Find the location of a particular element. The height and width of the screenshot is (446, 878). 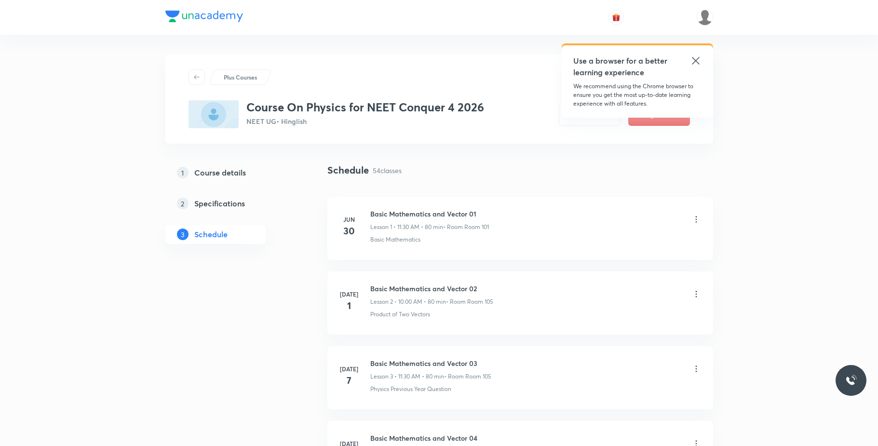

h6: Basic Mathematics and Vector 01 is located at coordinates (430, 214).